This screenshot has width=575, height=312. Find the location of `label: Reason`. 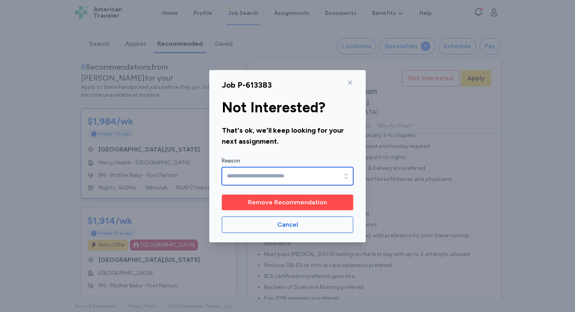

label: Reason is located at coordinates (287, 161).